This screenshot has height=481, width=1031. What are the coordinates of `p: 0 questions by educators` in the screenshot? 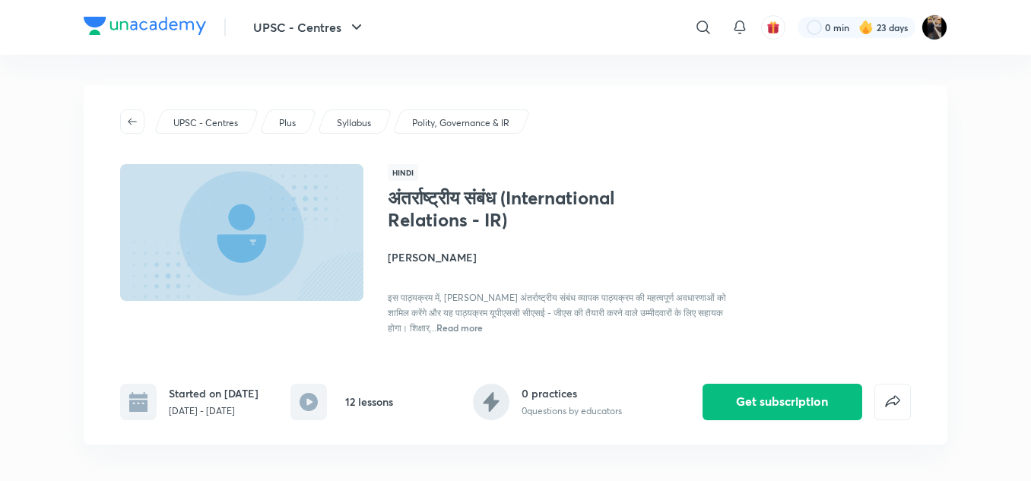 It's located at (572, 411).